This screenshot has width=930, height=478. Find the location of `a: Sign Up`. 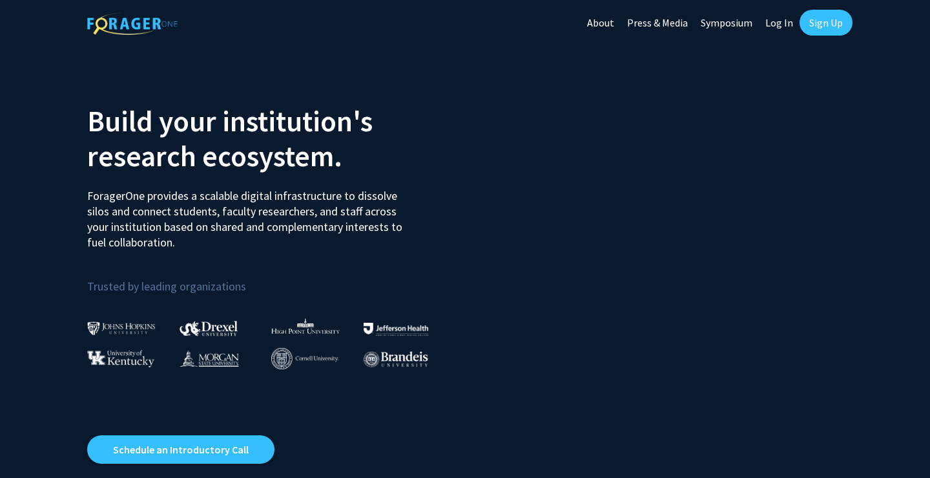

a: Sign Up is located at coordinates (826, 23).